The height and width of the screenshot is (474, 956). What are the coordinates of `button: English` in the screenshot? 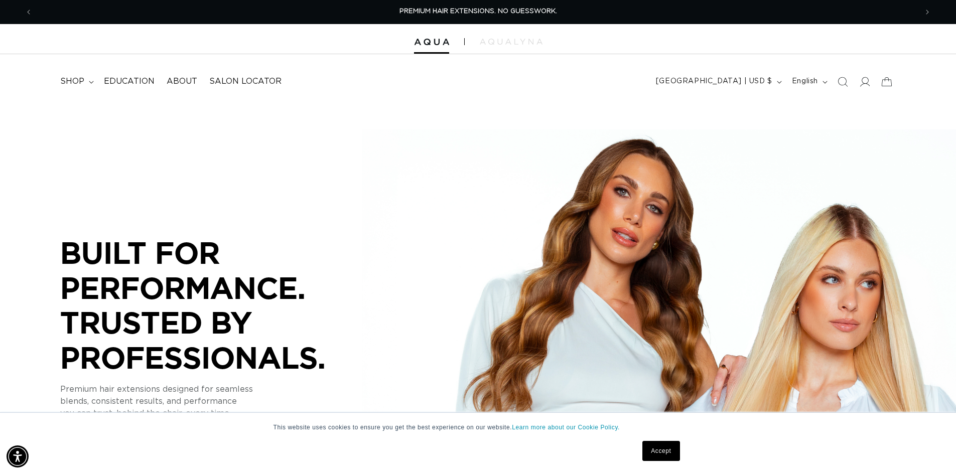 It's located at (808, 82).